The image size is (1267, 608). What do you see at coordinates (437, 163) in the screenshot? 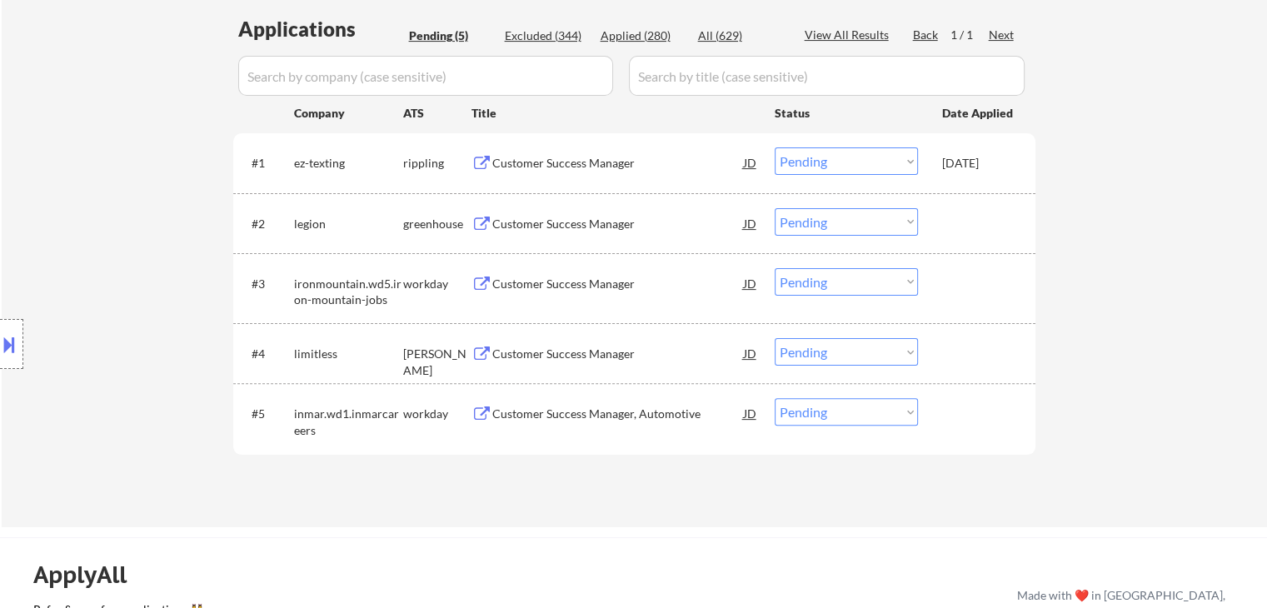
I see `div: rippling` at bounding box center [437, 163].